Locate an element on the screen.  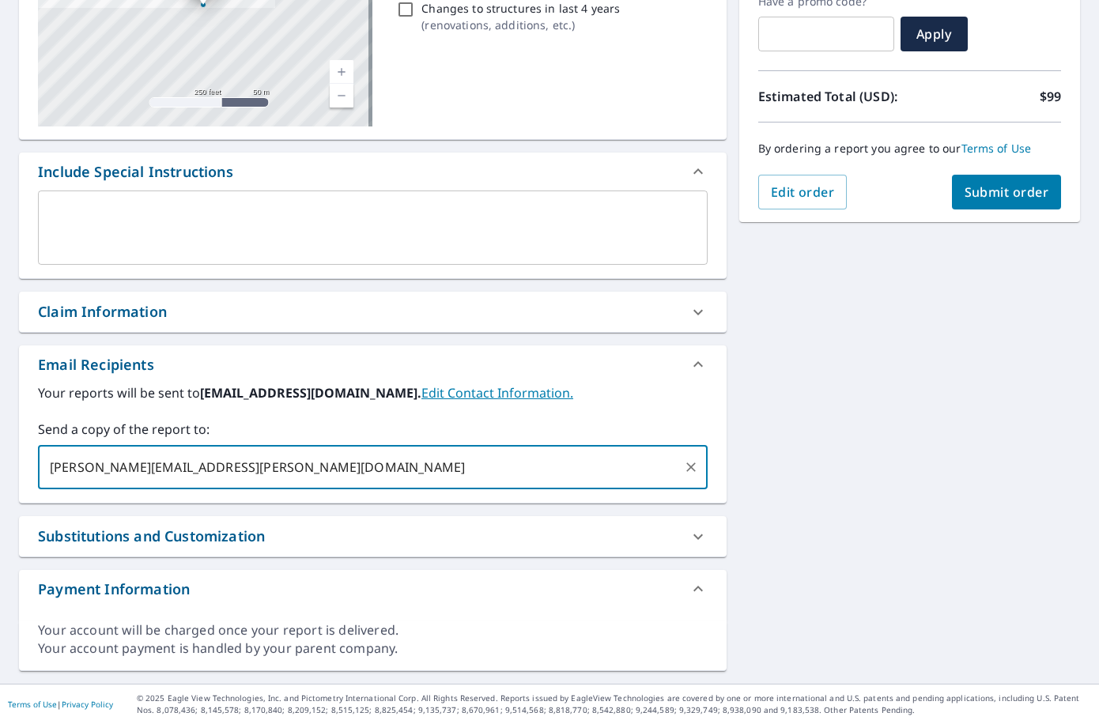
p: $99 is located at coordinates (1050, 96).